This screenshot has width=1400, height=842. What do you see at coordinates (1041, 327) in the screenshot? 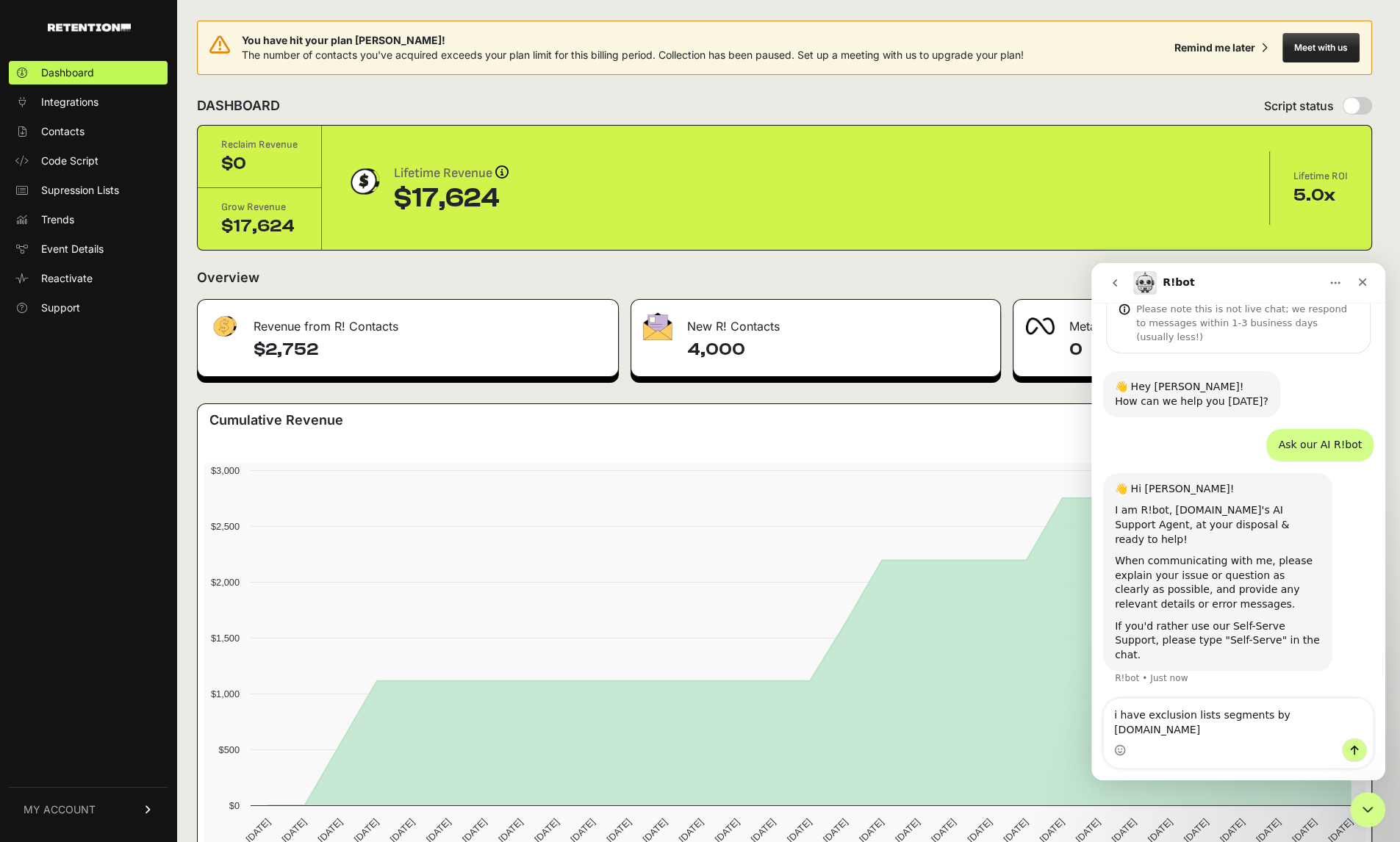
I see `img: fa-meta-2f981b61bb99beabf952f7030308934f19ce035c18b003e963880cc3fabeebb7.png` at bounding box center [1041, 327].